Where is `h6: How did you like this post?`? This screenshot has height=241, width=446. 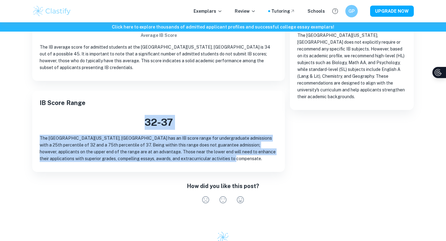 h6: How did you like this post? is located at coordinates (223, 186).